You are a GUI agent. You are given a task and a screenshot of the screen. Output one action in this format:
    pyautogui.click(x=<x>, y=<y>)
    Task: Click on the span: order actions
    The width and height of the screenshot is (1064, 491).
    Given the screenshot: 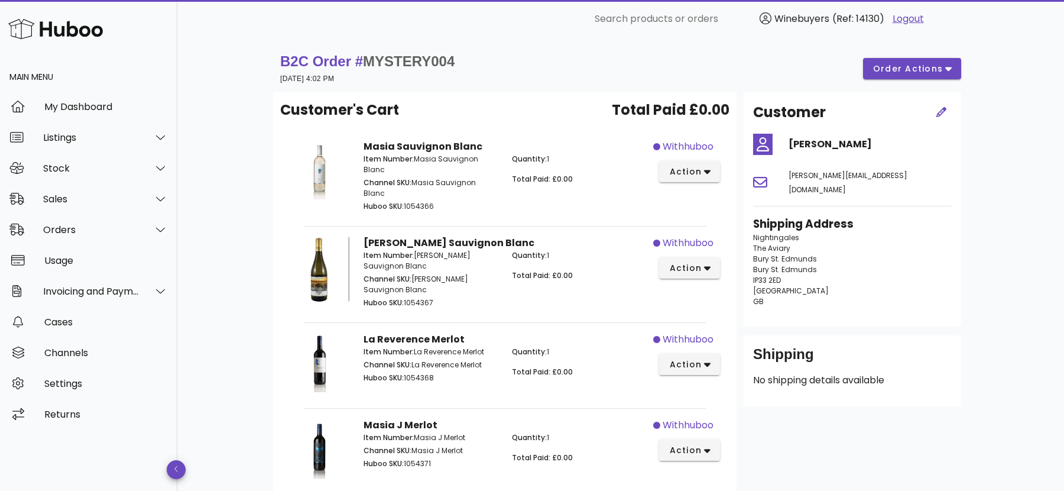 What is the action you would take?
    pyautogui.click(x=908, y=69)
    